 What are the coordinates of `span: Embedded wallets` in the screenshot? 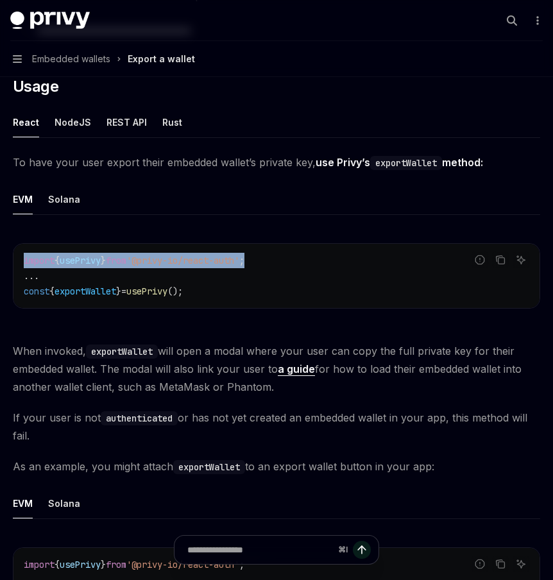 It's located at (71, 59).